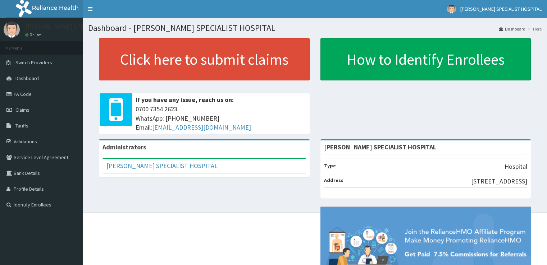 The width and height of the screenshot is (547, 265). Describe the element at coordinates (34, 35) in the screenshot. I see `a: Online` at that location.